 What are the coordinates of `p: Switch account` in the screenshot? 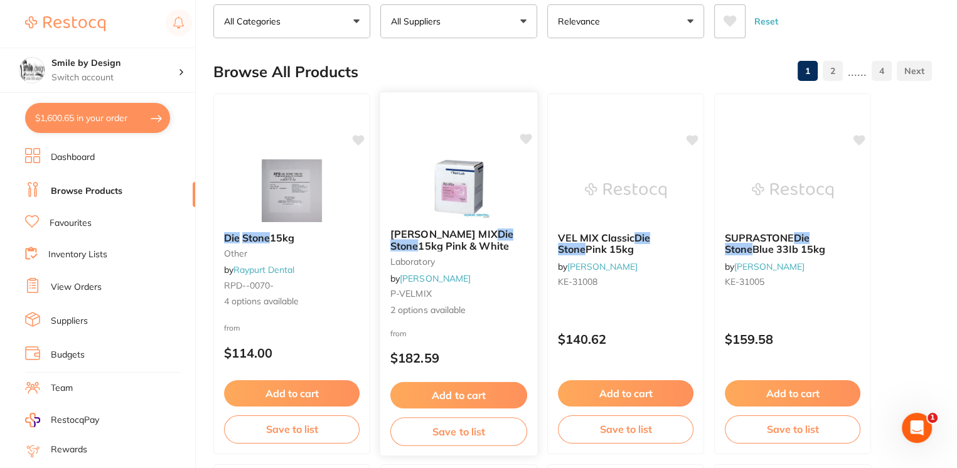 It's located at (115, 78).